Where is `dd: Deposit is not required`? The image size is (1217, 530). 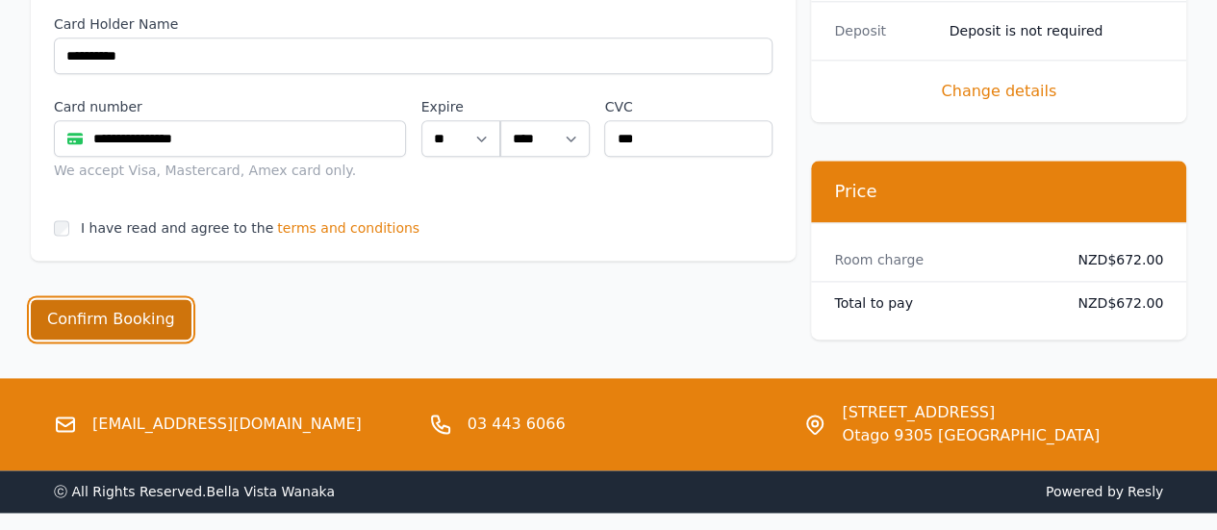
dd: Deposit is not required is located at coordinates (1057, 31).